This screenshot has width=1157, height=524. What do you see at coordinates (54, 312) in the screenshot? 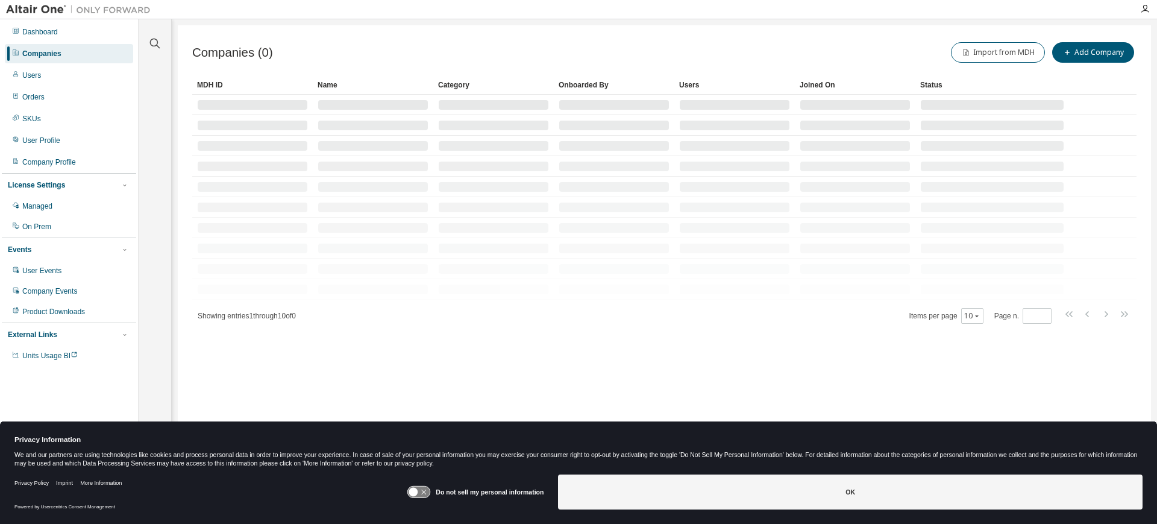
I see `div: Product Downloads` at bounding box center [54, 312].